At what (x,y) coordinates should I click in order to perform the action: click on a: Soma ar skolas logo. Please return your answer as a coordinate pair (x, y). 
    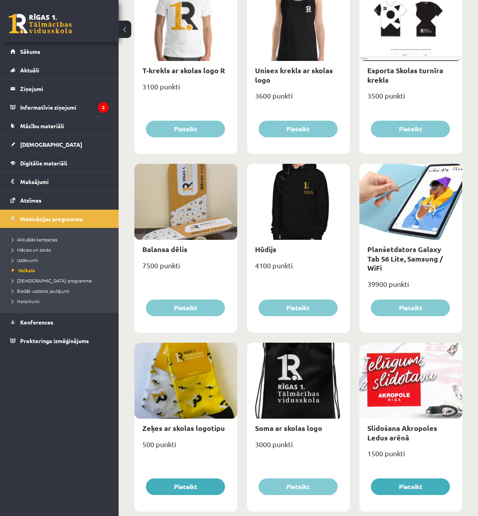
    Looking at the image, I should click on (289, 428).